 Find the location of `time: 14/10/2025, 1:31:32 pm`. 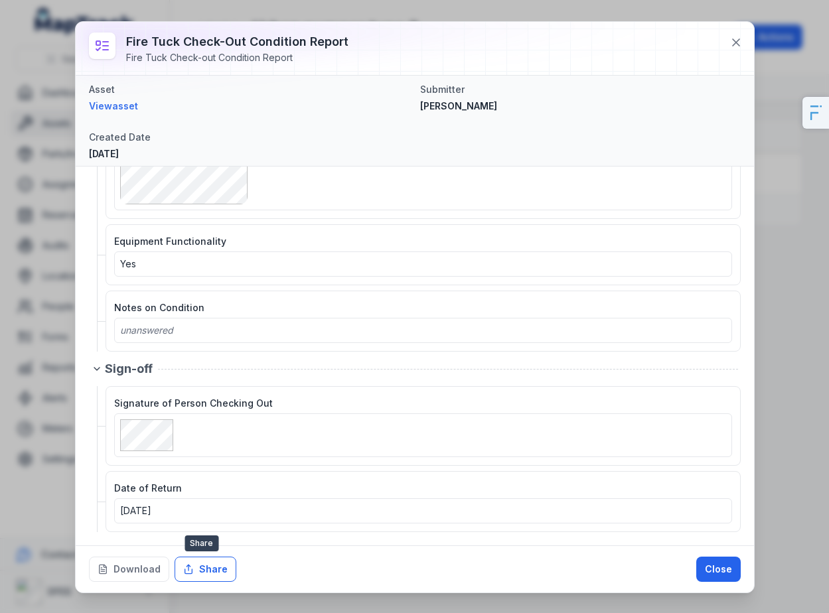

time: 14/10/2025, 1:31:32 pm is located at coordinates (103, 153).